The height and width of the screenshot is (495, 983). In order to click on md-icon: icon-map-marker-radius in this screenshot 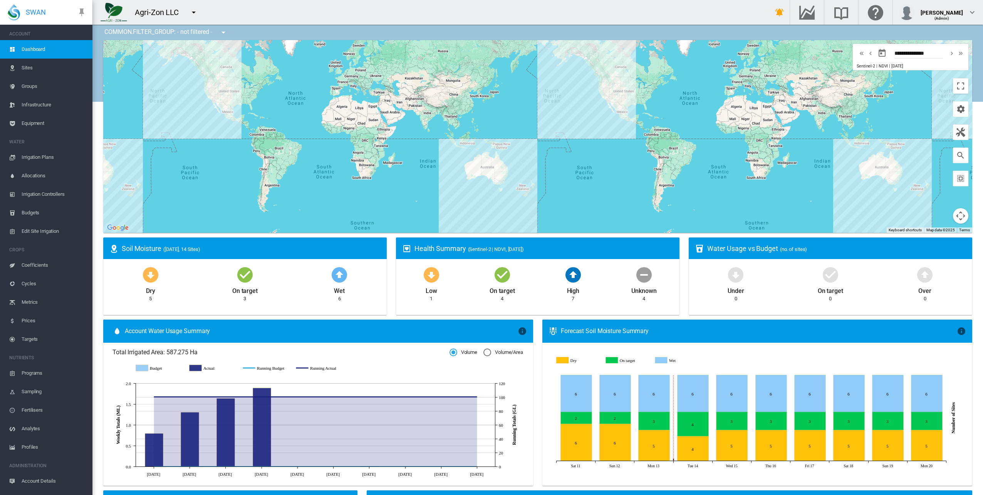, I will do `click(114, 248)`.